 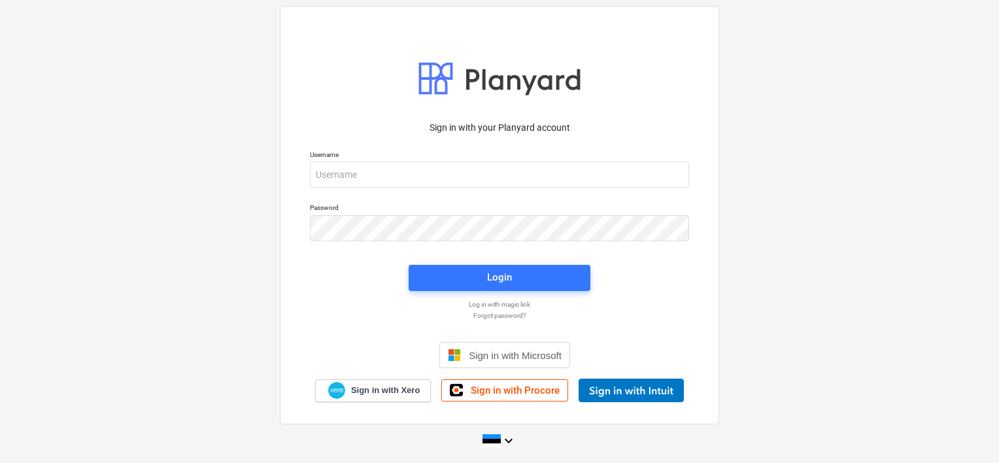 I want to click on p: Forgot password?, so click(x=499, y=315).